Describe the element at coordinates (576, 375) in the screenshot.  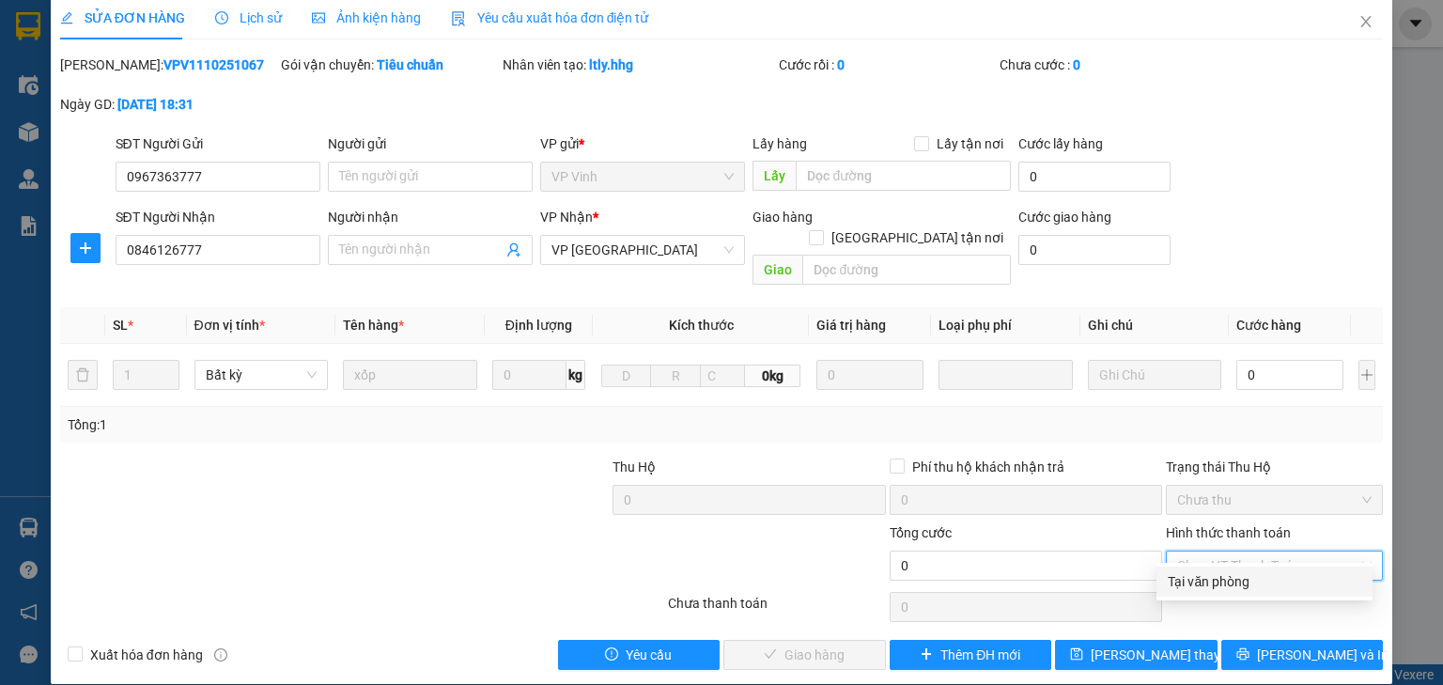
I see `span: kg` at that location.